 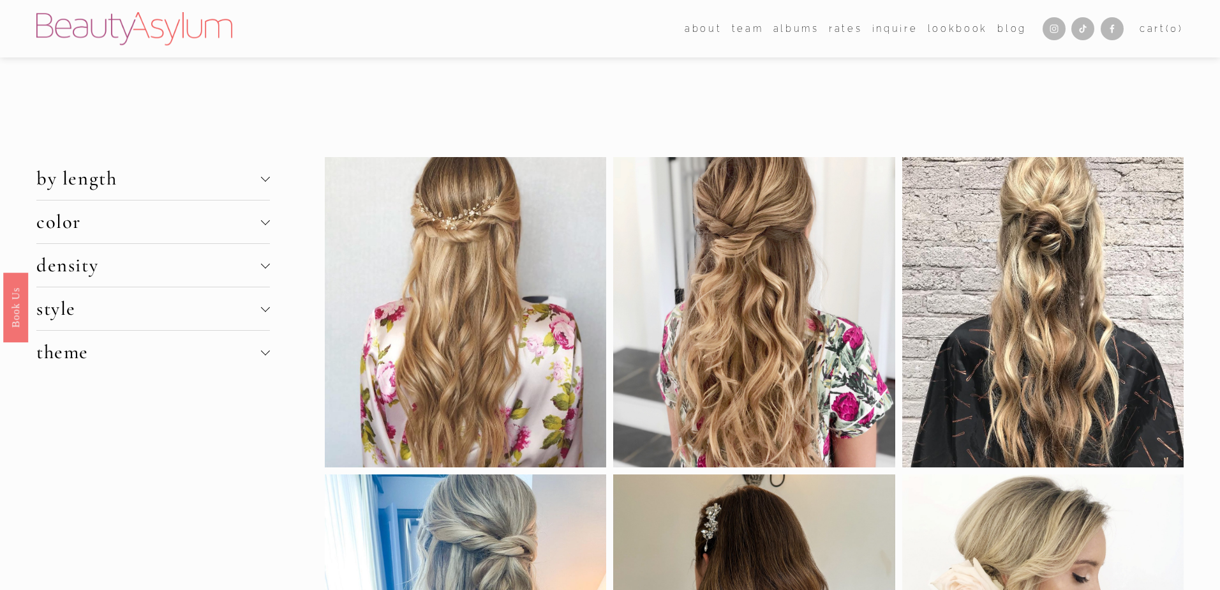 What do you see at coordinates (149, 221) in the screenshot?
I see `span: color` at bounding box center [149, 221].